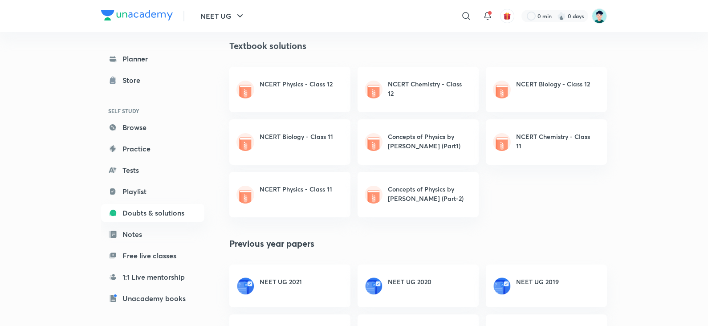 Image resolution: width=708 pixels, height=326 pixels. Describe the element at coordinates (153, 59) in the screenshot. I see `a: Planner` at that location.